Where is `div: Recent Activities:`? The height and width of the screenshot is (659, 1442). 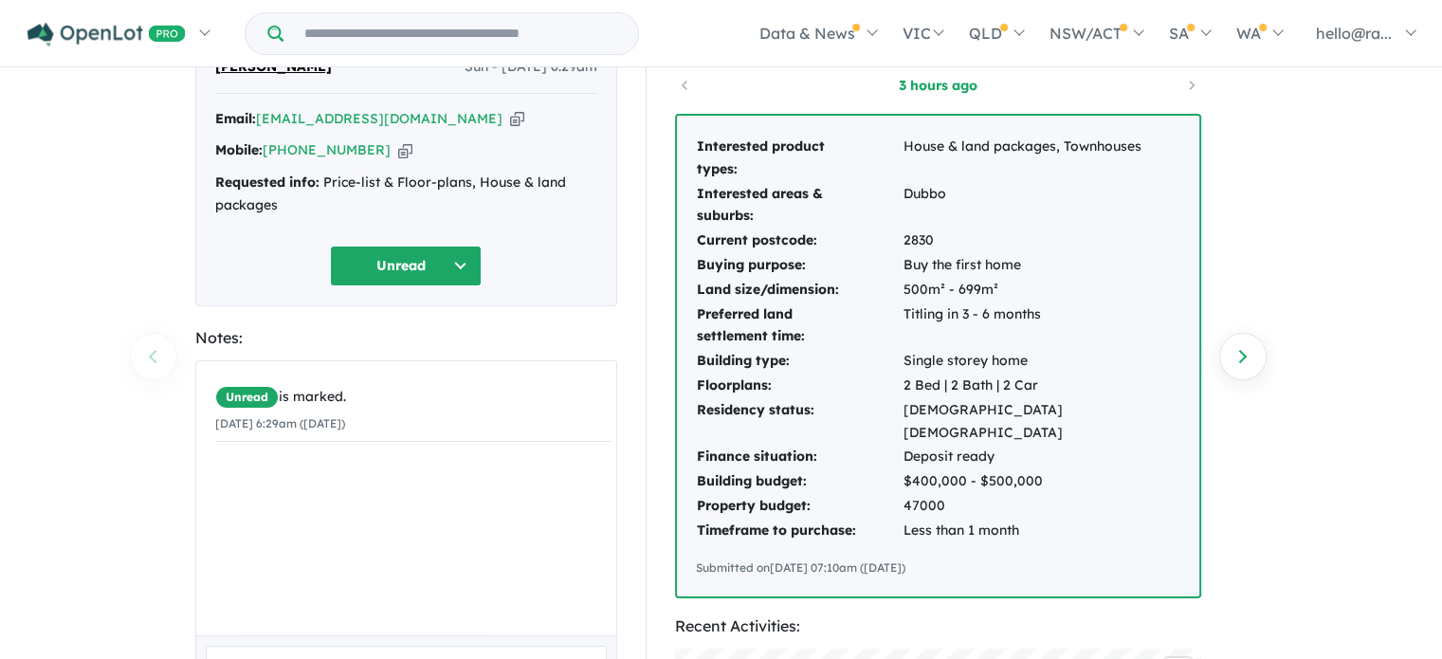 div: Recent Activities: is located at coordinates (937, 626).